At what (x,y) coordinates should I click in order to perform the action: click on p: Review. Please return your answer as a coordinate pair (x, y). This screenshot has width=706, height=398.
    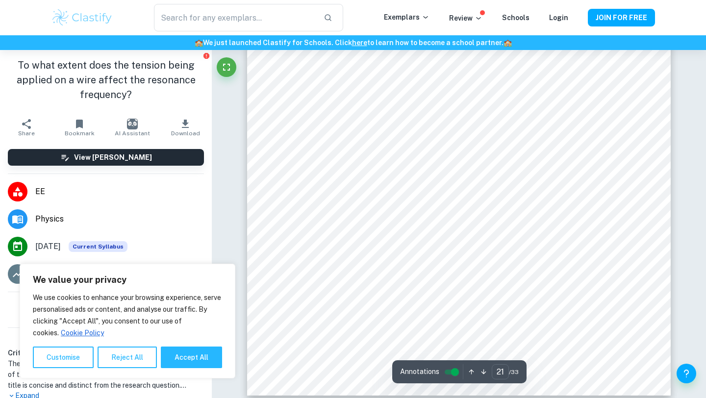
    Looking at the image, I should click on (466, 18).